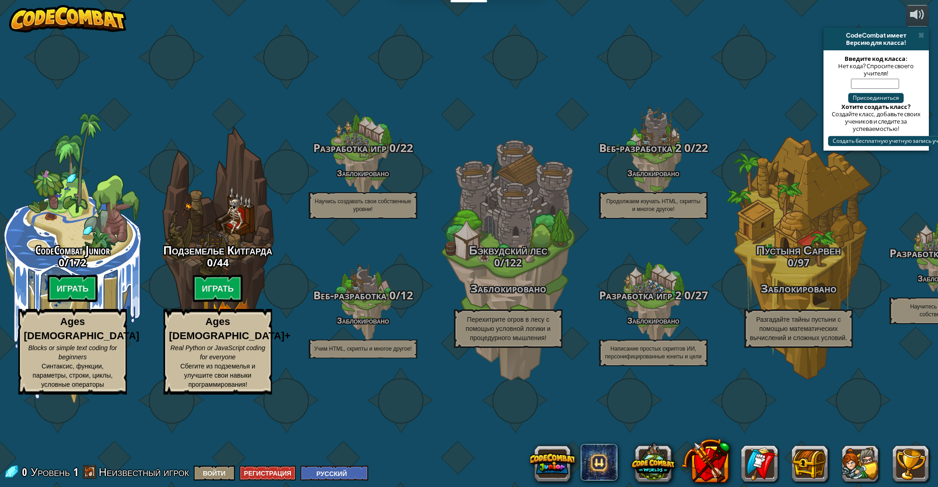 The width and height of the screenshot is (938, 487). What do you see at coordinates (73, 353) in the screenshot?
I see `span: Blocks or simple text coding for beginners` at bounding box center [73, 353].